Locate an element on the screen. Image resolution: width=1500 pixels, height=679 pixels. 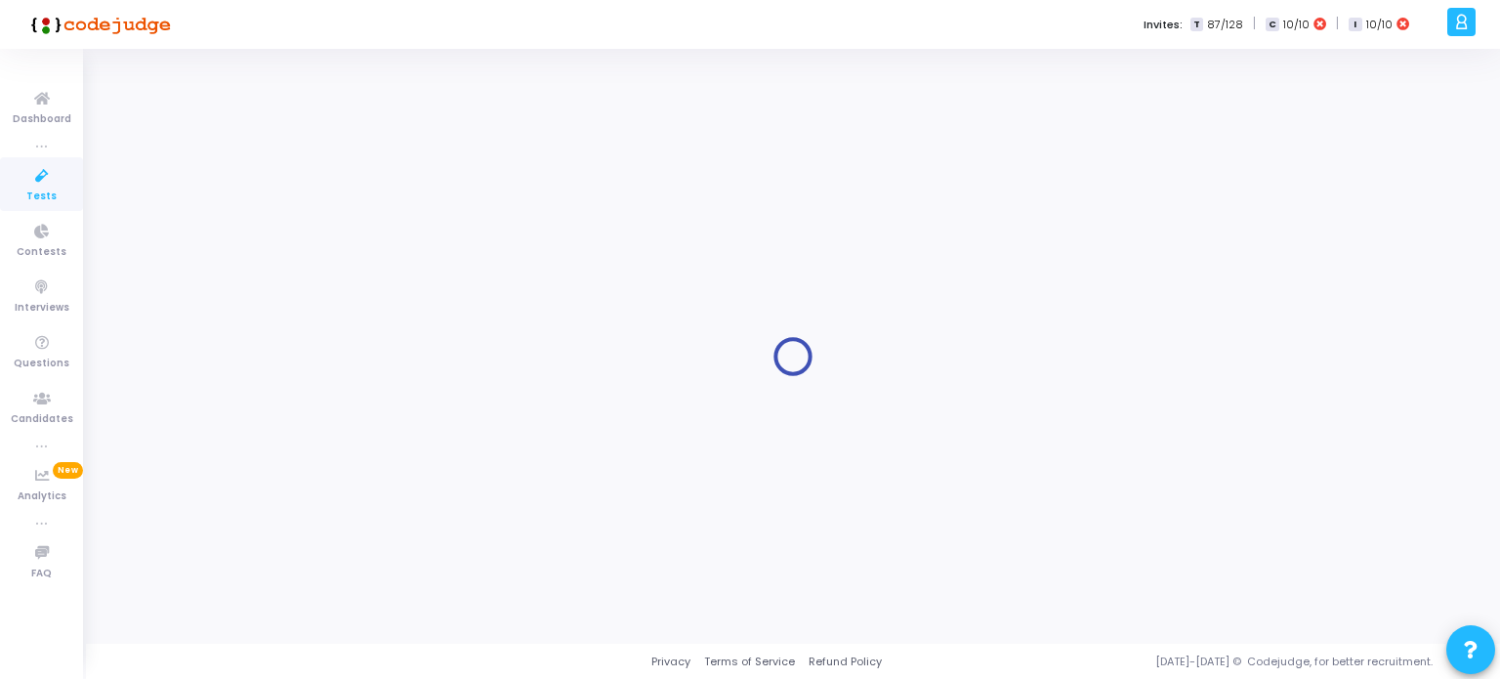
span: C is located at coordinates (1271, 24).